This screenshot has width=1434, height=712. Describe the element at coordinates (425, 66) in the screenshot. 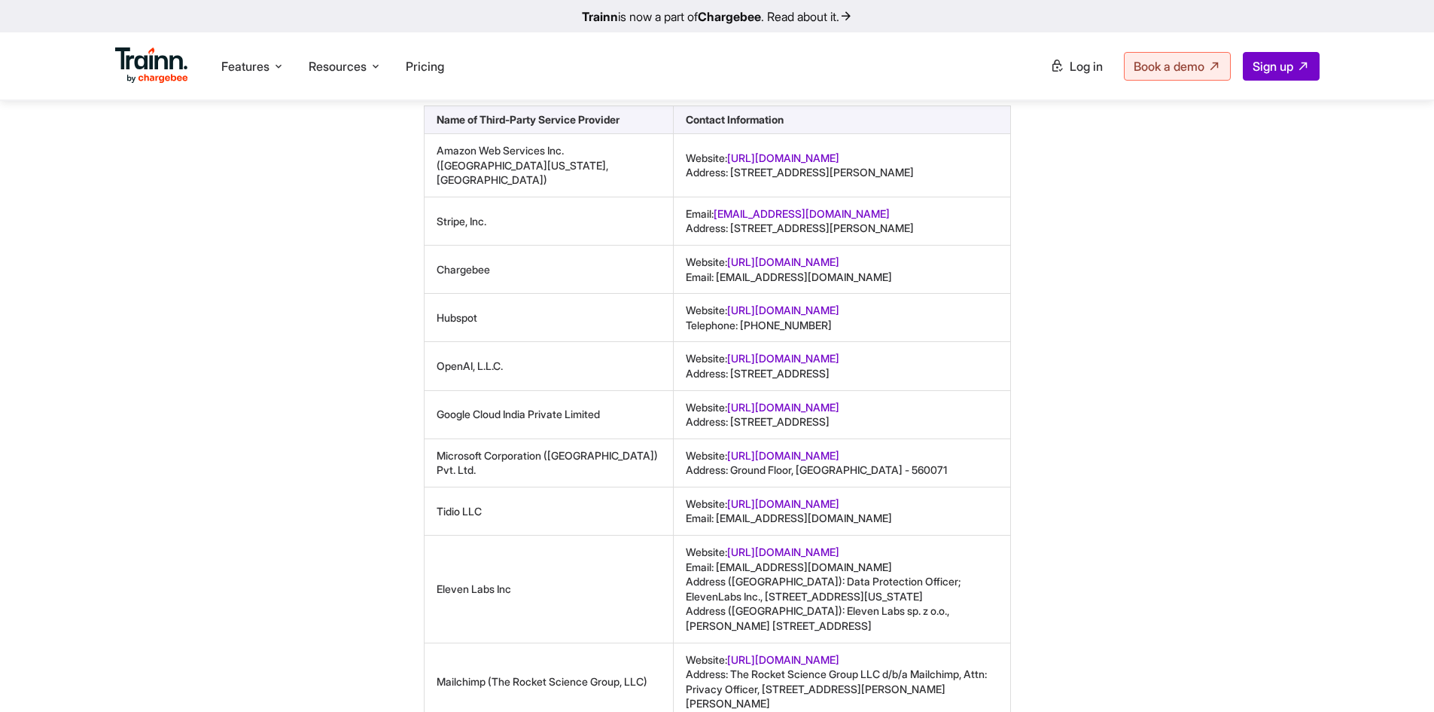

I see `span: Pricing` at that location.